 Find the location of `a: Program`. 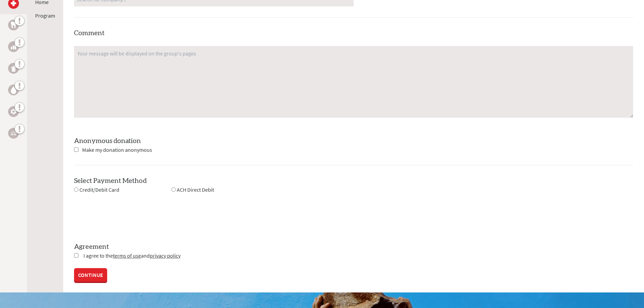

a: Program is located at coordinates (45, 16).